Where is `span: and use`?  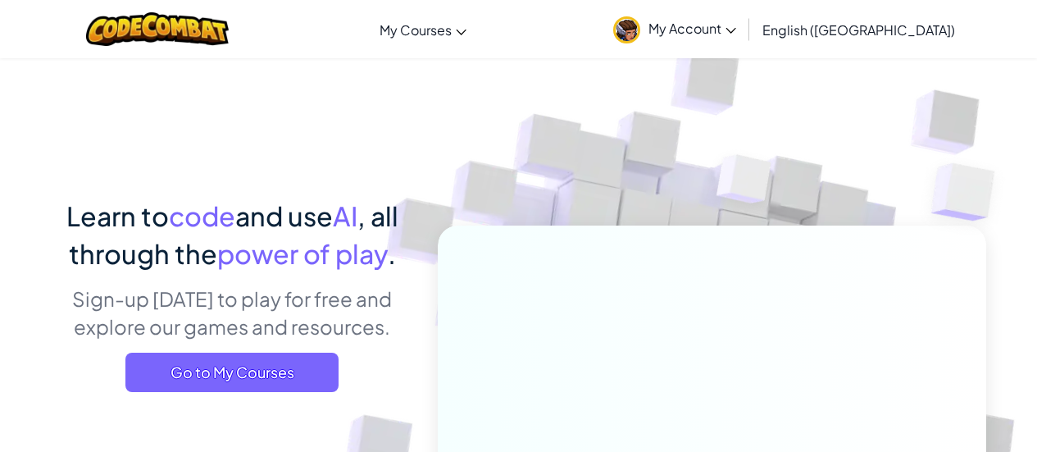 span: and use is located at coordinates (284, 216).